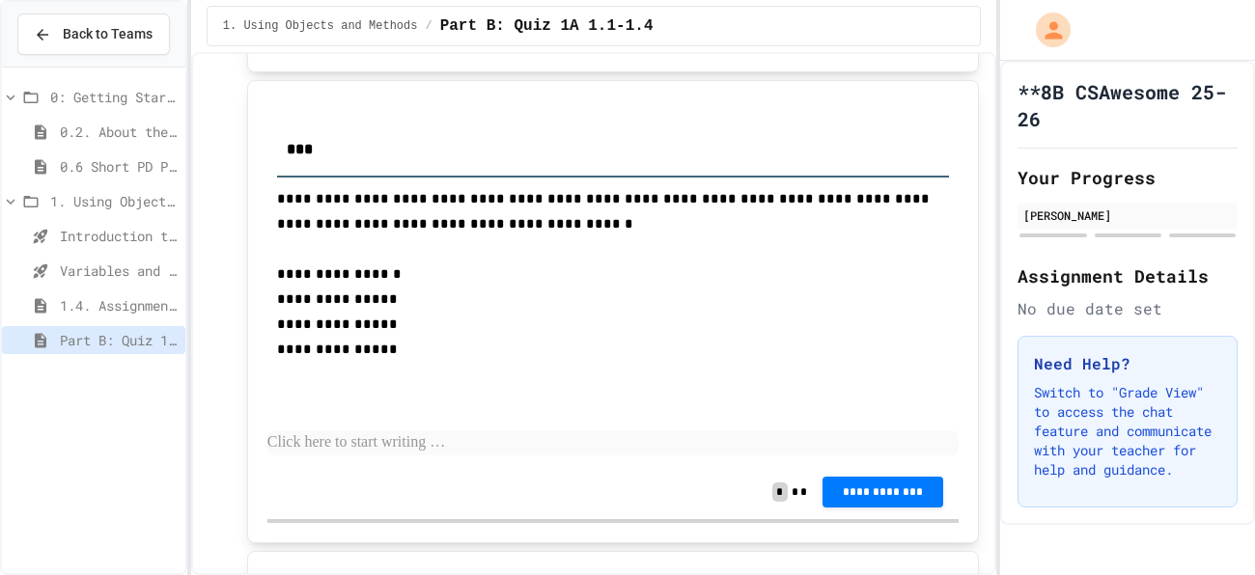  I want to click on h1: **8B CSAwesome 25-26, so click(1128, 105).